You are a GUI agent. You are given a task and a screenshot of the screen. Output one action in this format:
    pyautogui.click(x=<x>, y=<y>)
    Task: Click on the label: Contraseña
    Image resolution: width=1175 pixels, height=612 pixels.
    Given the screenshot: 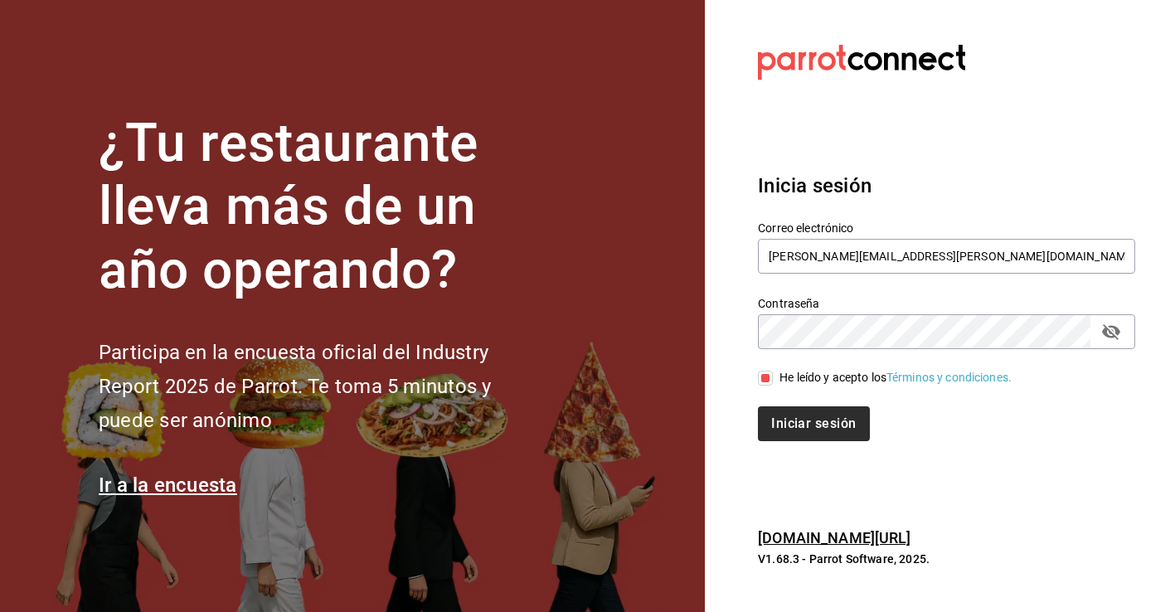 What is the action you would take?
    pyautogui.click(x=946, y=303)
    